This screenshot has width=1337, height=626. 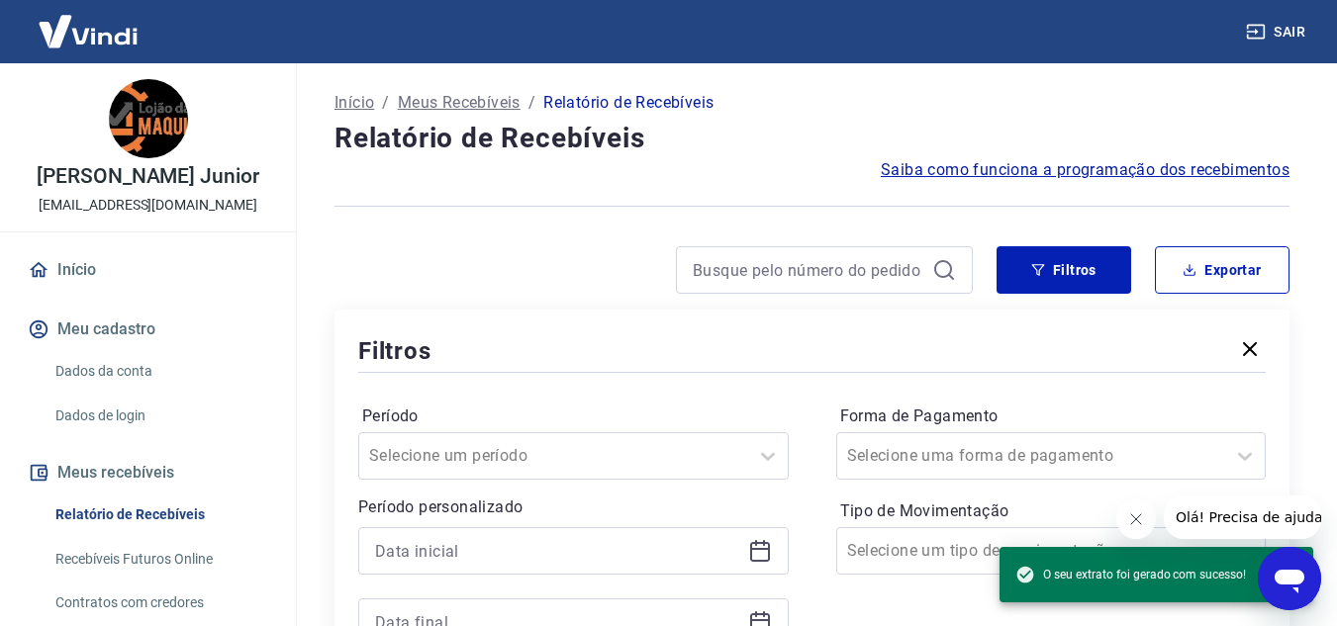 What do you see at coordinates (1130, 575) in the screenshot?
I see `span: O seu extrato foi gerado com sucesso!` at bounding box center [1130, 575].